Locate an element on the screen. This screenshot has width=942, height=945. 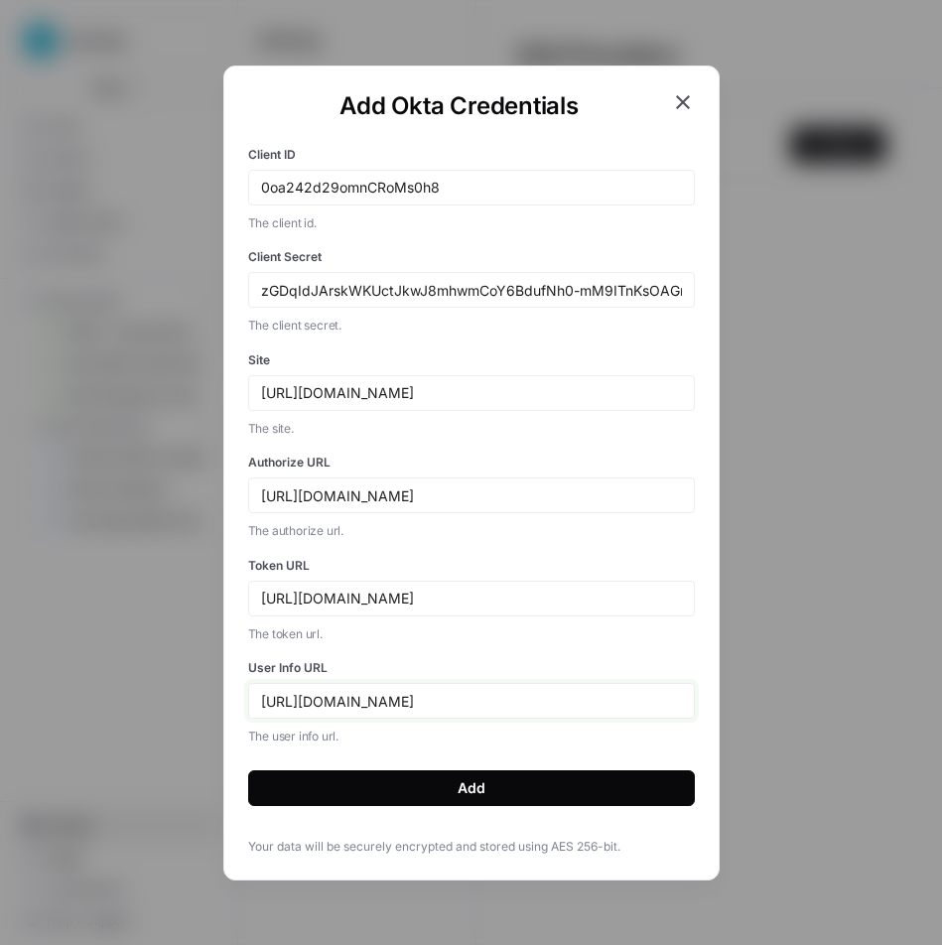
h1: Add Okta Credentials is located at coordinates (460, 106).